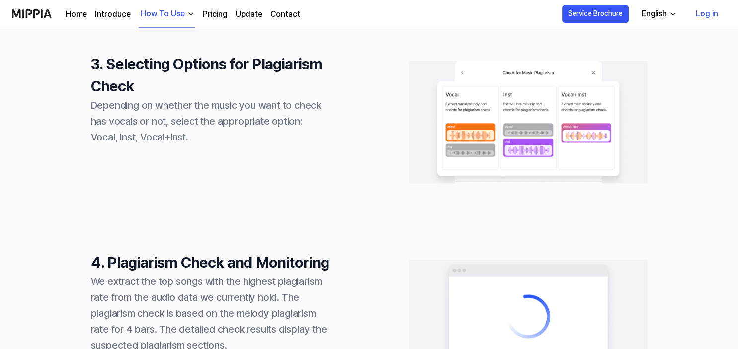 The width and height of the screenshot is (738, 349). What do you see at coordinates (285, 14) in the screenshot?
I see `a: Contact` at bounding box center [285, 14].